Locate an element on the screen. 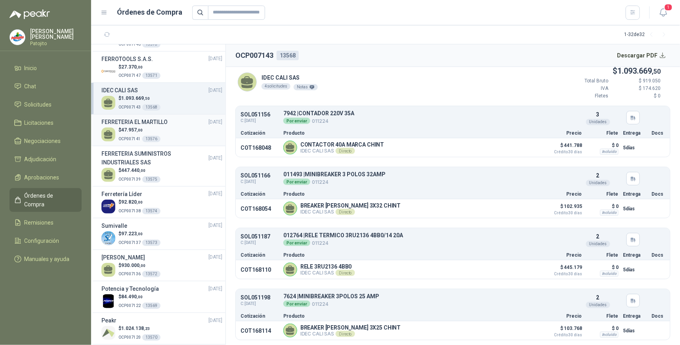 The height and width of the screenshot is (345, 680). span: Configuración is located at coordinates (42, 241).